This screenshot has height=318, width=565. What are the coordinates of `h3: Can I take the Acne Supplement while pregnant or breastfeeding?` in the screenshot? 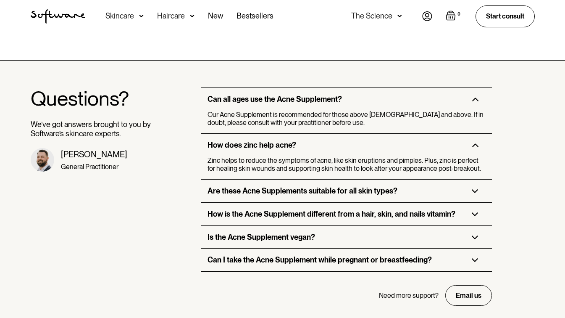 It's located at (320, 260).